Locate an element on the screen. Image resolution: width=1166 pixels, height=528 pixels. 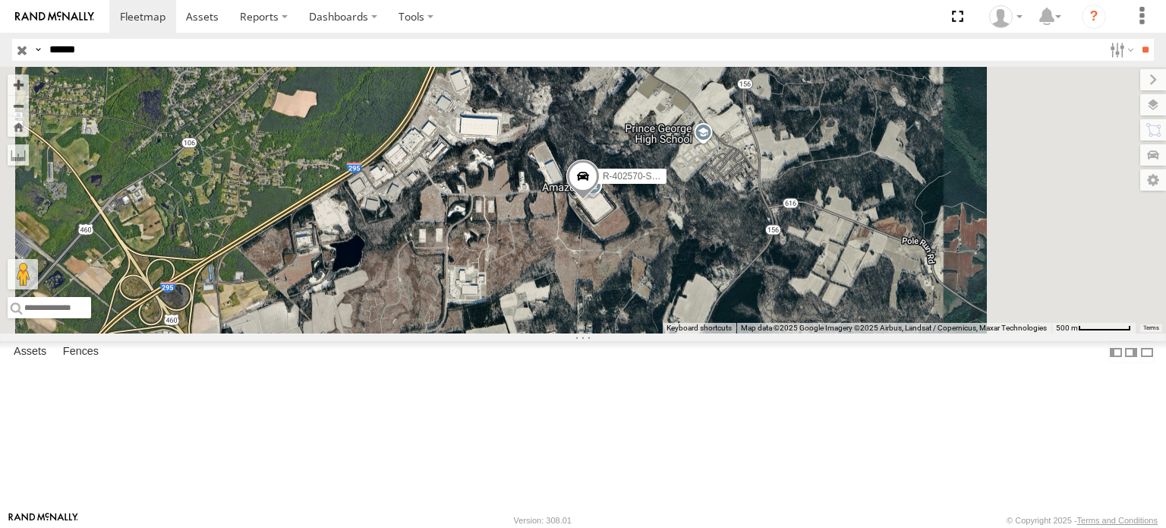
label: Map Settings is located at coordinates (1153, 180).